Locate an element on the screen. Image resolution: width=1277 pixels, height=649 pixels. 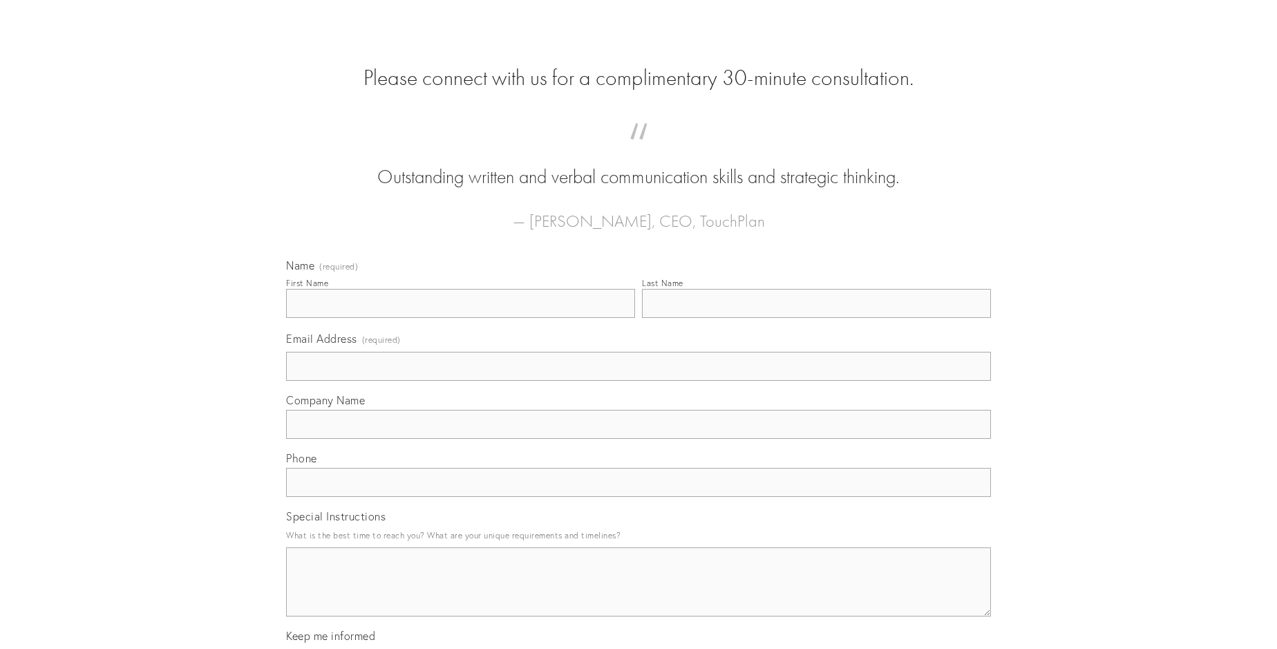
span: Company Name is located at coordinates (325, 400).